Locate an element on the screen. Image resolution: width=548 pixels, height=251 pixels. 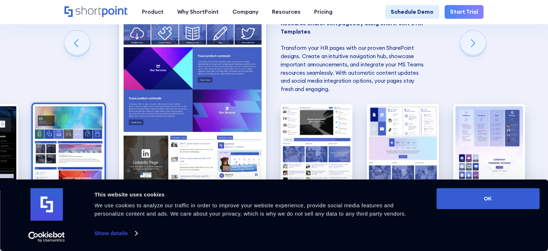
a: Product is located at coordinates (153, 12).